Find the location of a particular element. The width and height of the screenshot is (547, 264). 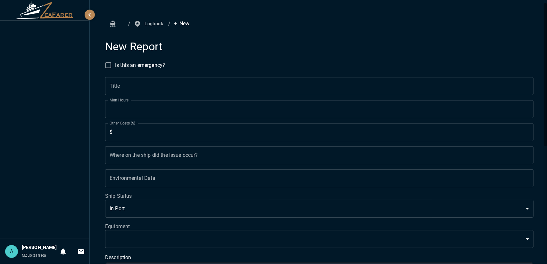

span: MZubizarreta is located at coordinates (34, 256).